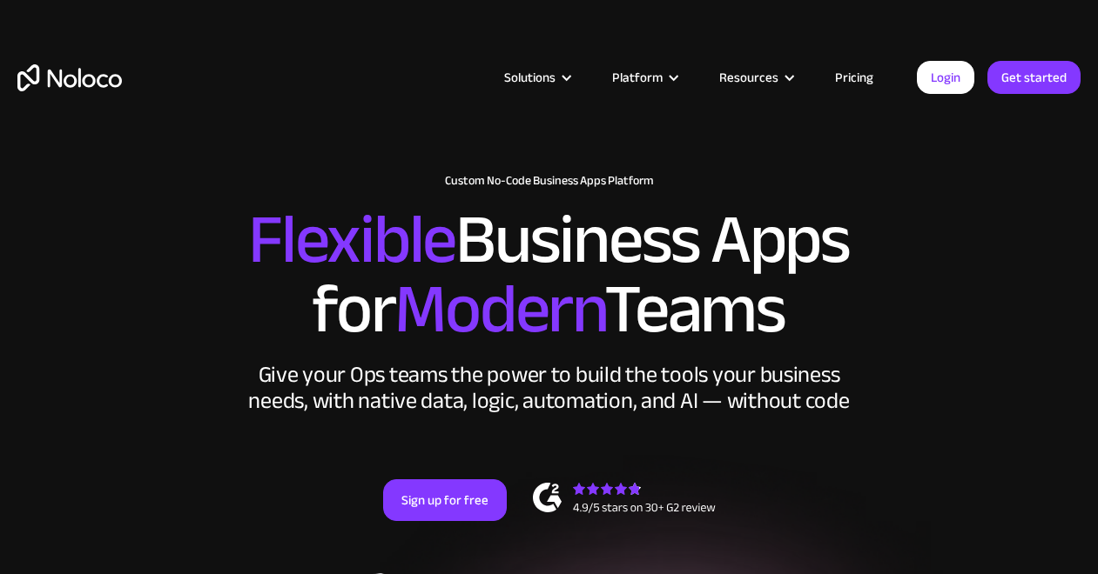 This screenshot has height=574, width=1098. I want to click on h1: Custom No-Code Business Apps Platform, so click(548, 181).